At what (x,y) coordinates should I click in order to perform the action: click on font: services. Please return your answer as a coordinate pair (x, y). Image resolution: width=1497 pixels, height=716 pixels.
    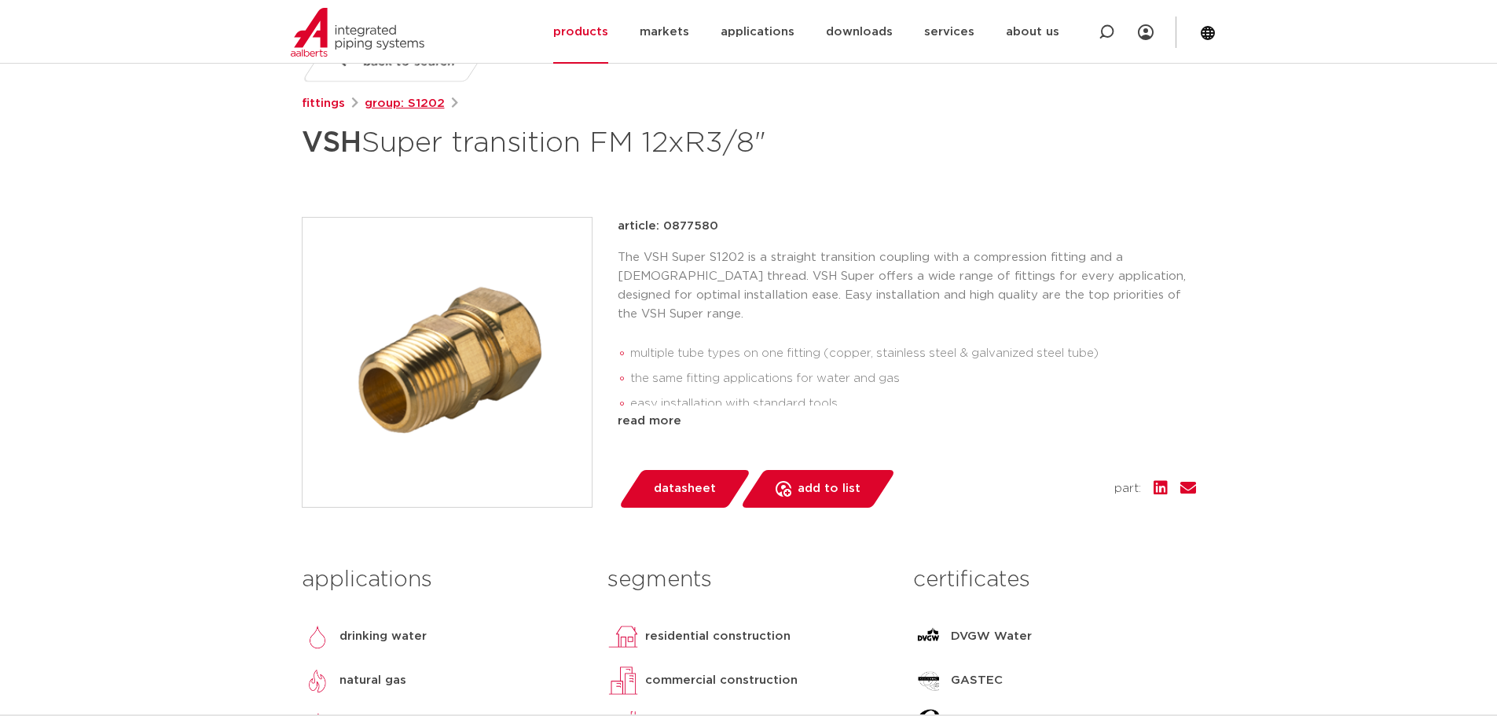
    Looking at the image, I should click on (949, 31).